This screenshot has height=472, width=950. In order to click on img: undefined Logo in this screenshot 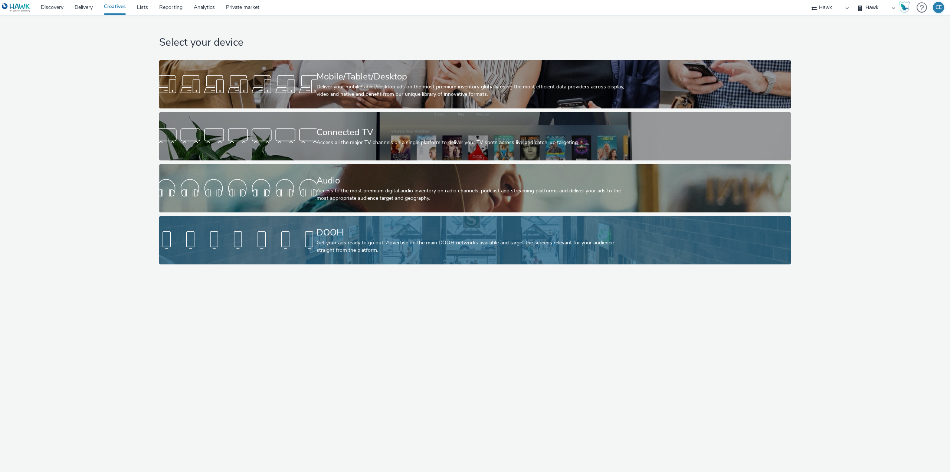, I will do `click(16, 7)`.